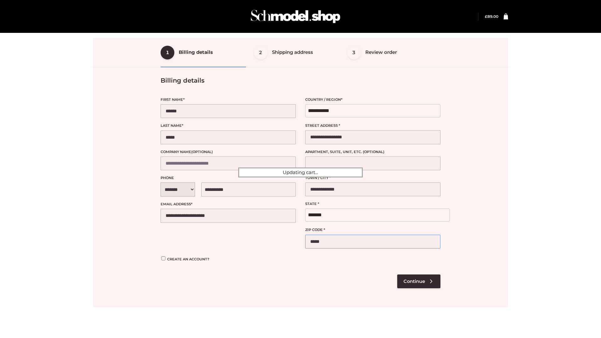 The height and width of the screenshot is (338, 601). I want to click on a: £89.00, so click(492, 16).